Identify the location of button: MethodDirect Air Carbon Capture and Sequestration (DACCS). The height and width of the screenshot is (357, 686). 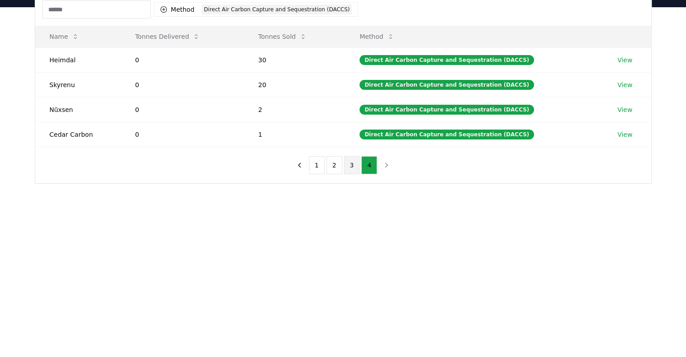
(256, 9).